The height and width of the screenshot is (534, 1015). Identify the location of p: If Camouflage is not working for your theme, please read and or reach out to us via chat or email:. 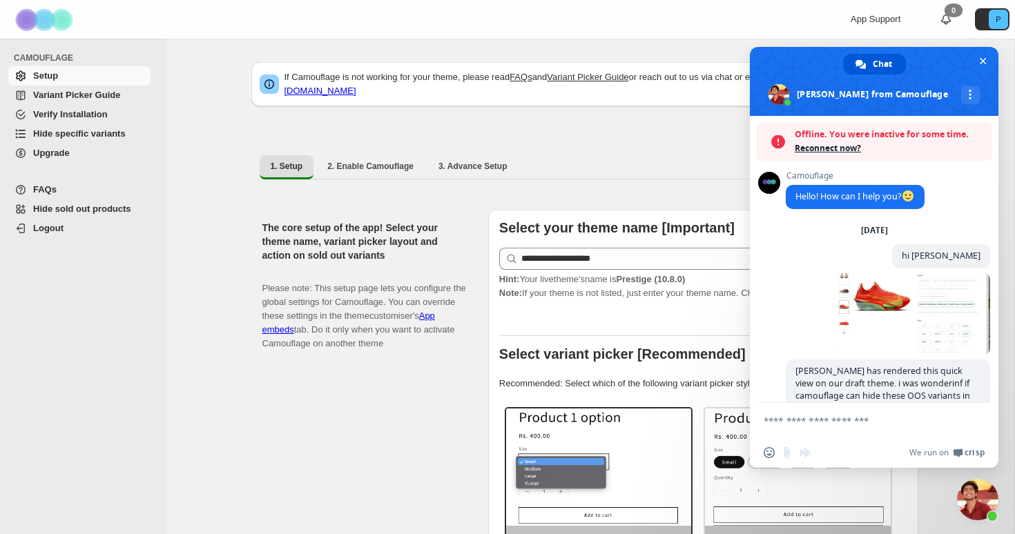
(597, 84).